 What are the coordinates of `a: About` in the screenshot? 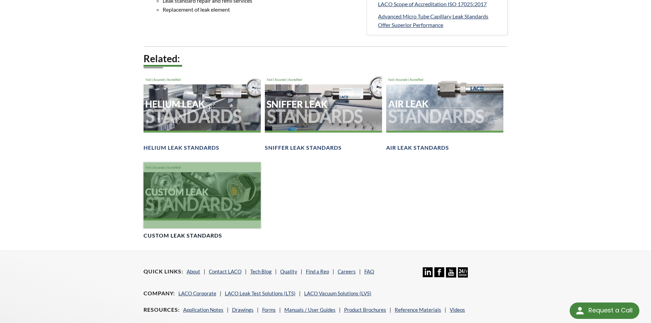 It's located at (193, 271).